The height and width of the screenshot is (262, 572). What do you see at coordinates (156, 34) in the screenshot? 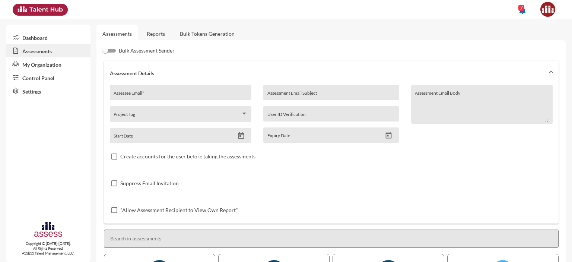
I see `a: Reports` at bounding box center [156, 34].